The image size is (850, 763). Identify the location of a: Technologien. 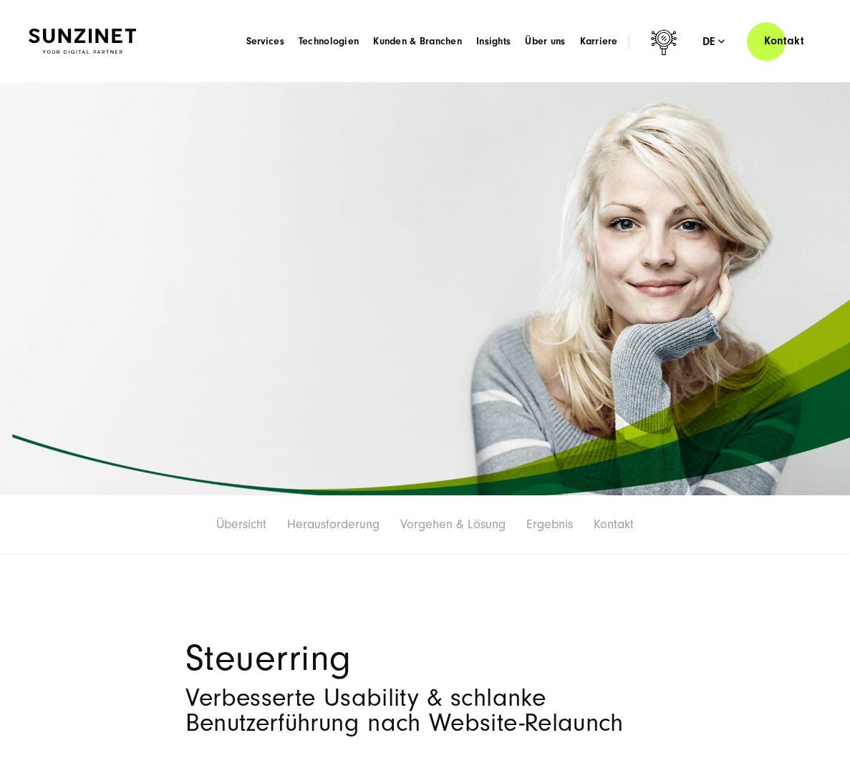
(329, 42).